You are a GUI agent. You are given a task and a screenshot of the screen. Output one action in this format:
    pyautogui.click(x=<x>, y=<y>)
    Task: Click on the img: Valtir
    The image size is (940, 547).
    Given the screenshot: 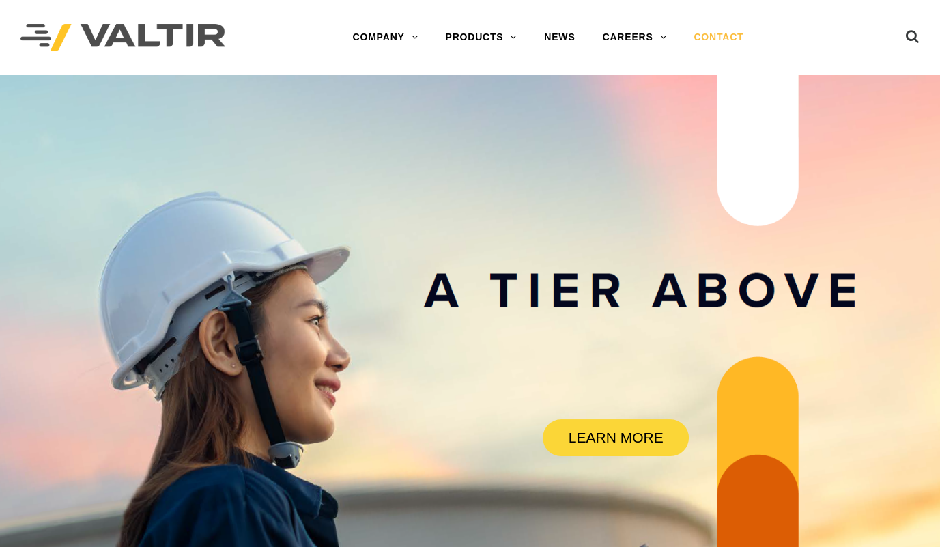 What is the action you would take?
    pyautogui.click(x=123, y=38)
    